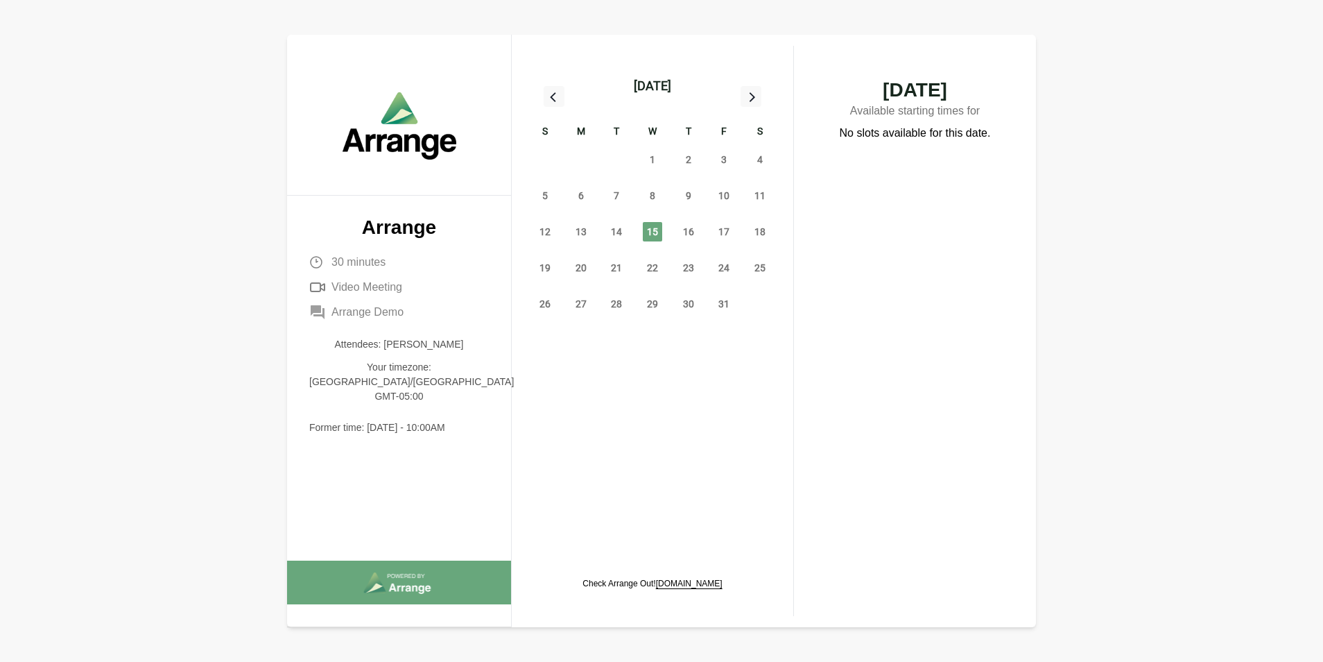 The image size is (1323, 662). What do you see at coordinates (689, 232) in the screenshot?
I see `span: Thursday, October 16, 2025` at bounding box center [689, 232].